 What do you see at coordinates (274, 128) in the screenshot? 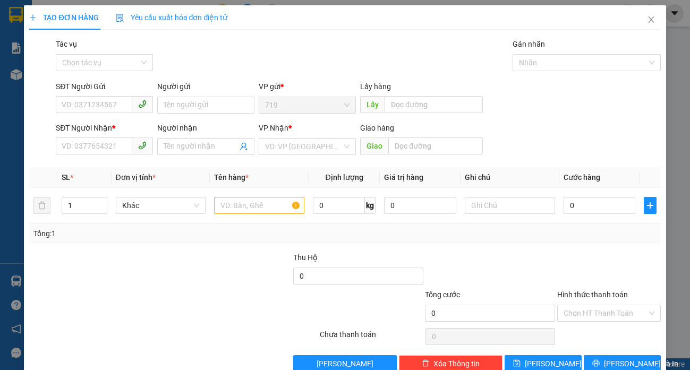
I see `span: VP Nhận` at bounding box center [274, 128].